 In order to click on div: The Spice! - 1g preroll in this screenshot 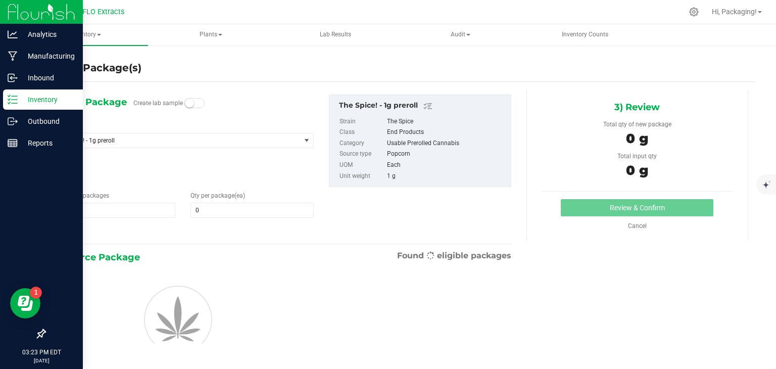, I will do `click(422, 106)`.